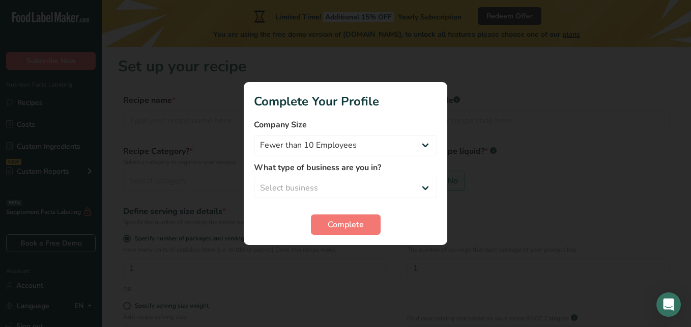 This screenshot has height=327, width=691. I want to click on label: What type of business are you in?, so click(345, 167).